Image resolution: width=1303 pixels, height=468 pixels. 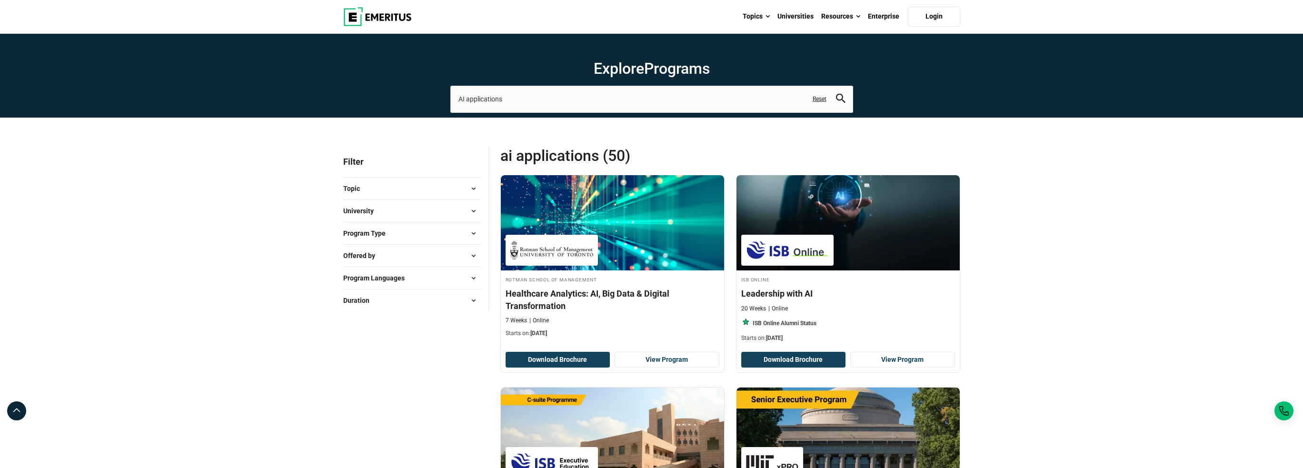 I want to click on img: Leadership with AI | Online AI and Machine Learning Course, so click(x=848, y=223).